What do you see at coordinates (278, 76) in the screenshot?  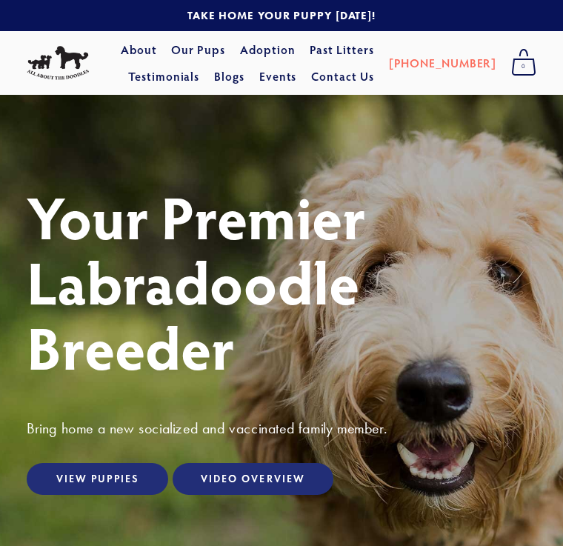 I see `a: Events` at bounding box center [278, 76].